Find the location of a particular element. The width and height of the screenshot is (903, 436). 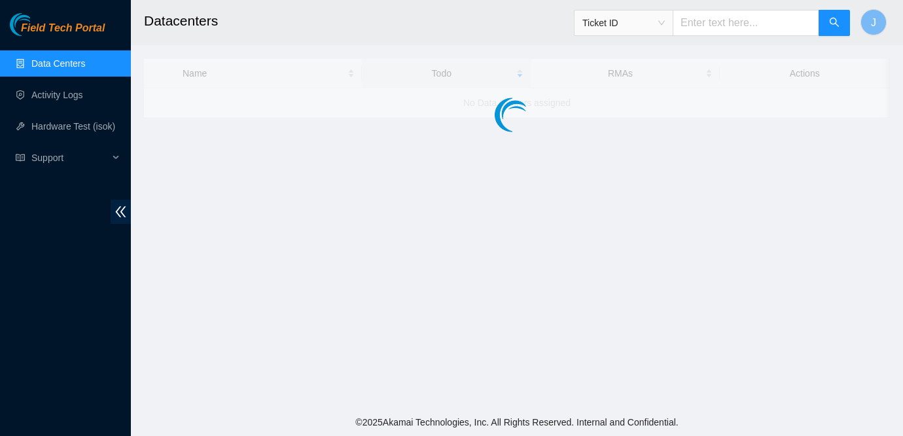

a: Hardware Test (isok) is located at coordinates (73, 126).